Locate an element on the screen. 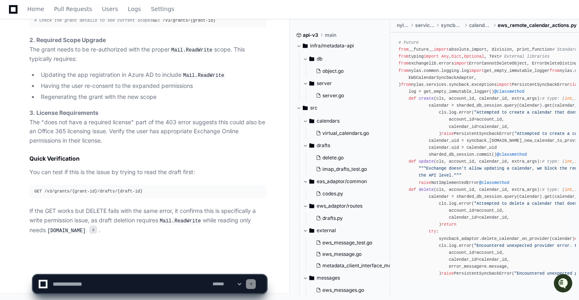 This screenshot has width=579, height=300. strong: 3. License Requirements is located at coordinates (64, 112).